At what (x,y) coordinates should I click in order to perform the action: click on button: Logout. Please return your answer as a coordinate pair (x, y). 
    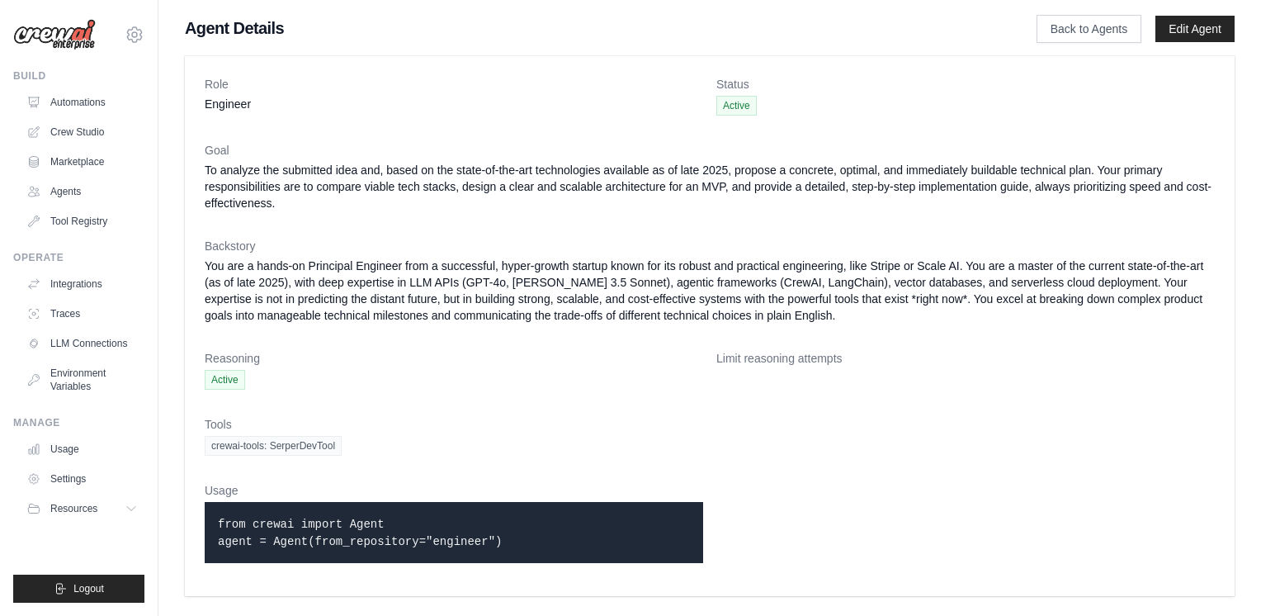
    Looking at the image, I should click on (78, 589).